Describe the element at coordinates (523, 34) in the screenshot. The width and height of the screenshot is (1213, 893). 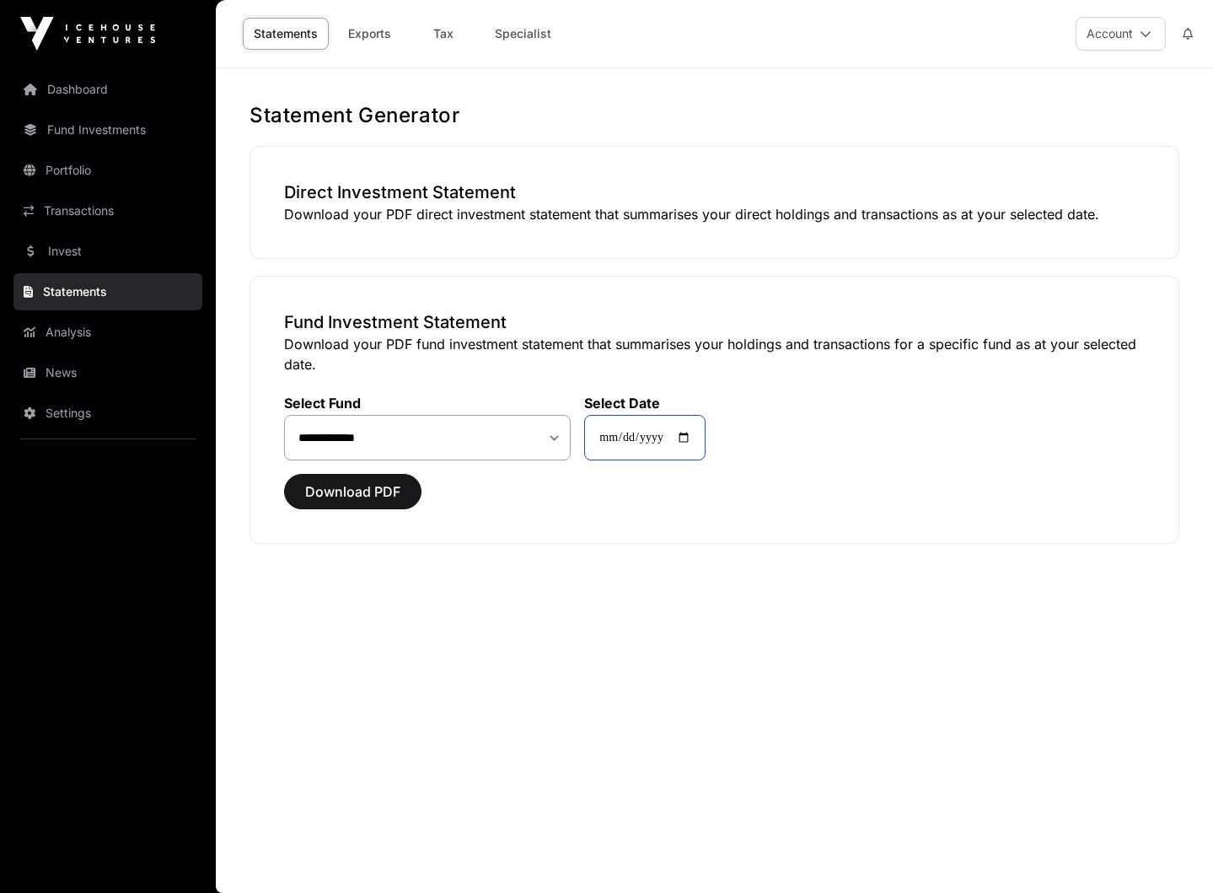
I see `a: Specialist` at that location.